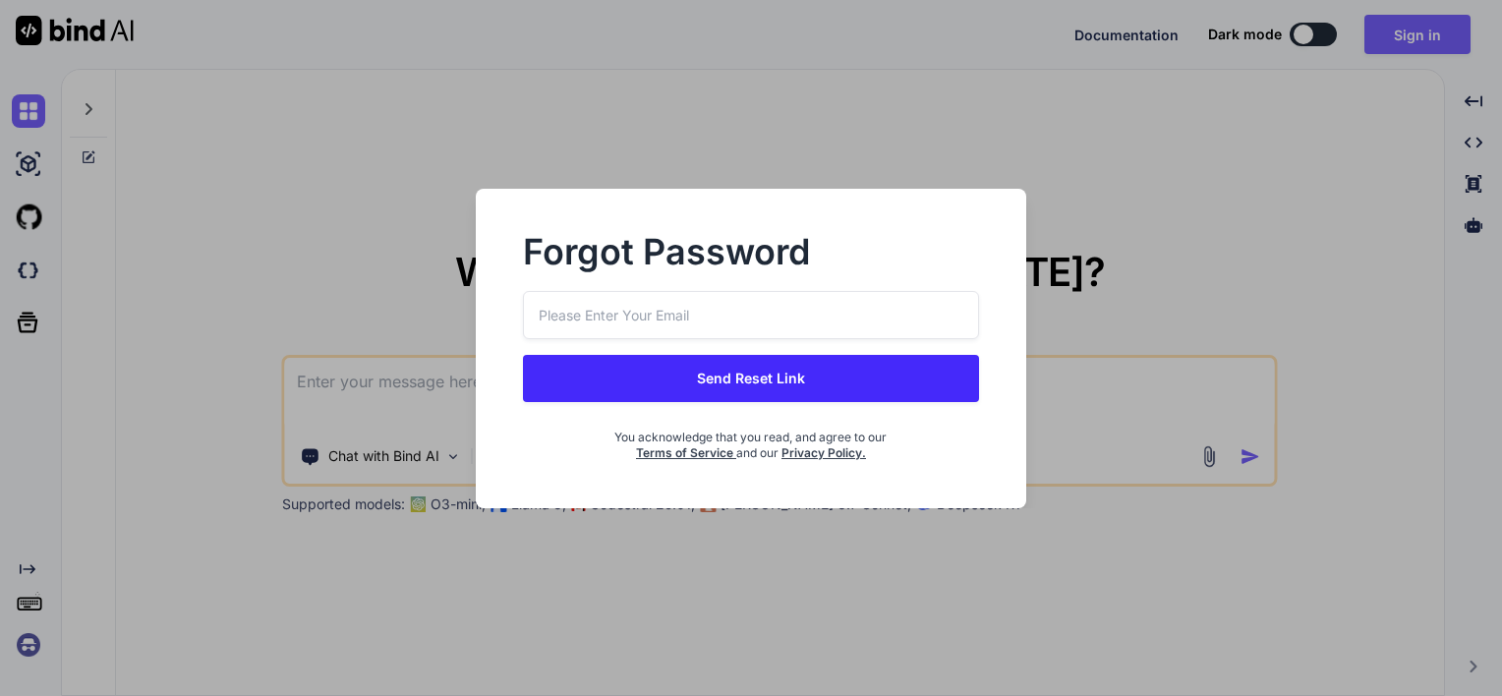  What do you see at coordinates (824, 452) in the screenshot?
I see `a: Privacy Policy.` at bounding box center [824, 452].